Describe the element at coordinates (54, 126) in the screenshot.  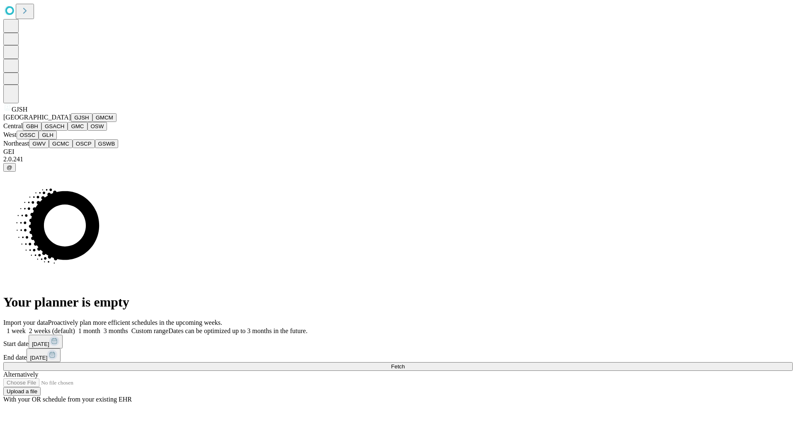
I see `button: GSACH` at that location.